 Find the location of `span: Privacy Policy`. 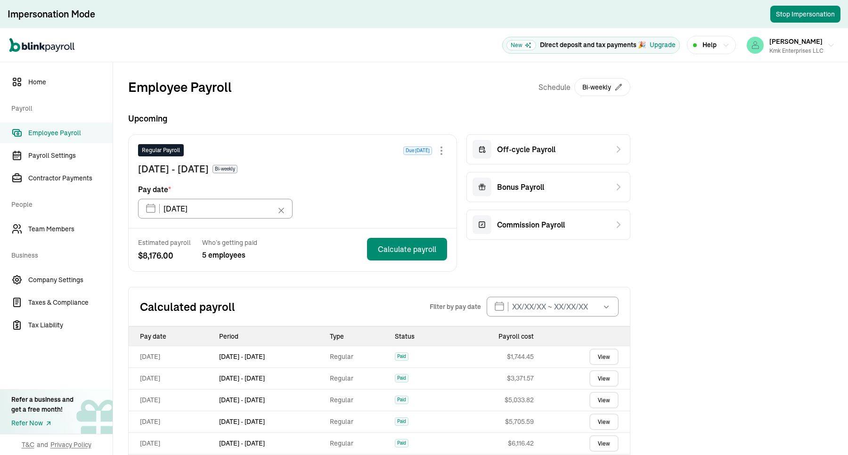

span: Privacy Policy is located at coordinates (71, 445).